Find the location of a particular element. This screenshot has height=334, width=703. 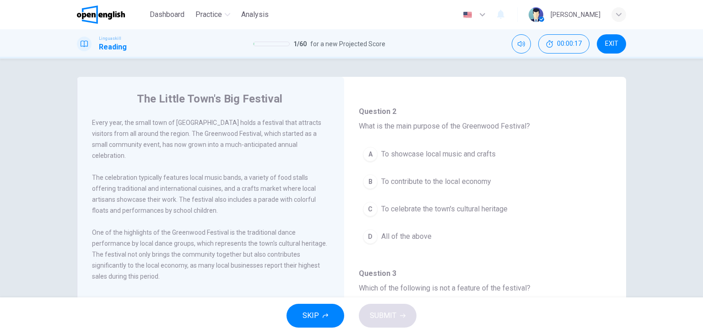

span: 00:00:17 is located at coordinates (570, 44).